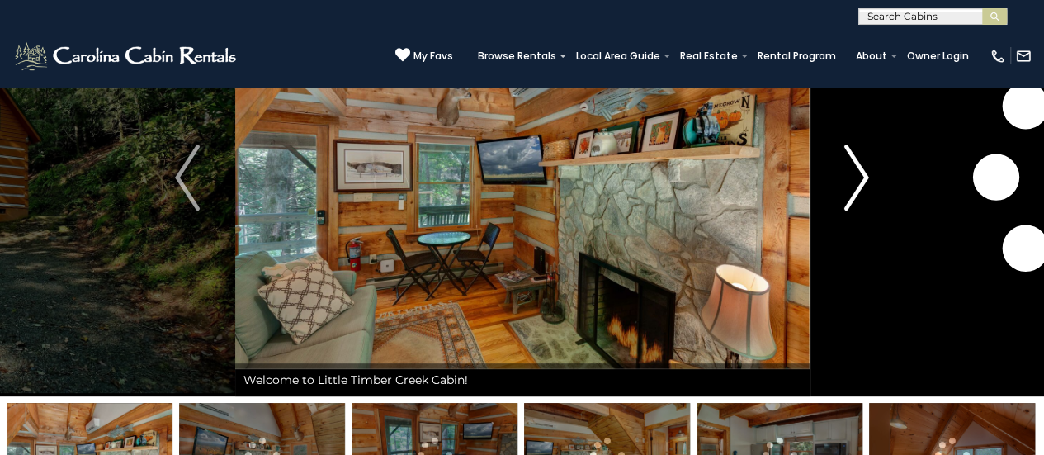 The width and height of the screenshot is (1044, 455). I want to click on img: White-1-2.png, so click(126, 56).